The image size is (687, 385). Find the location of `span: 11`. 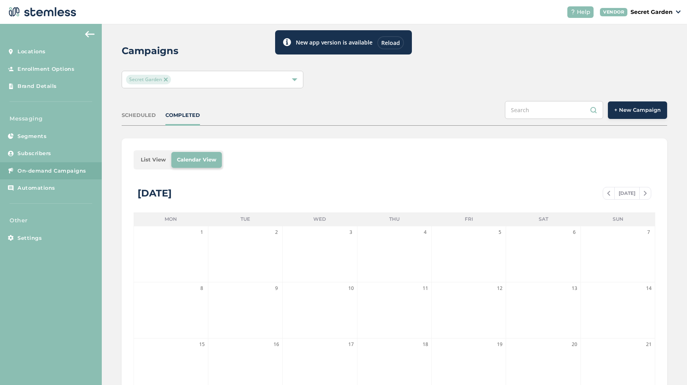

span: 11 is located at coordinates (426, 288).